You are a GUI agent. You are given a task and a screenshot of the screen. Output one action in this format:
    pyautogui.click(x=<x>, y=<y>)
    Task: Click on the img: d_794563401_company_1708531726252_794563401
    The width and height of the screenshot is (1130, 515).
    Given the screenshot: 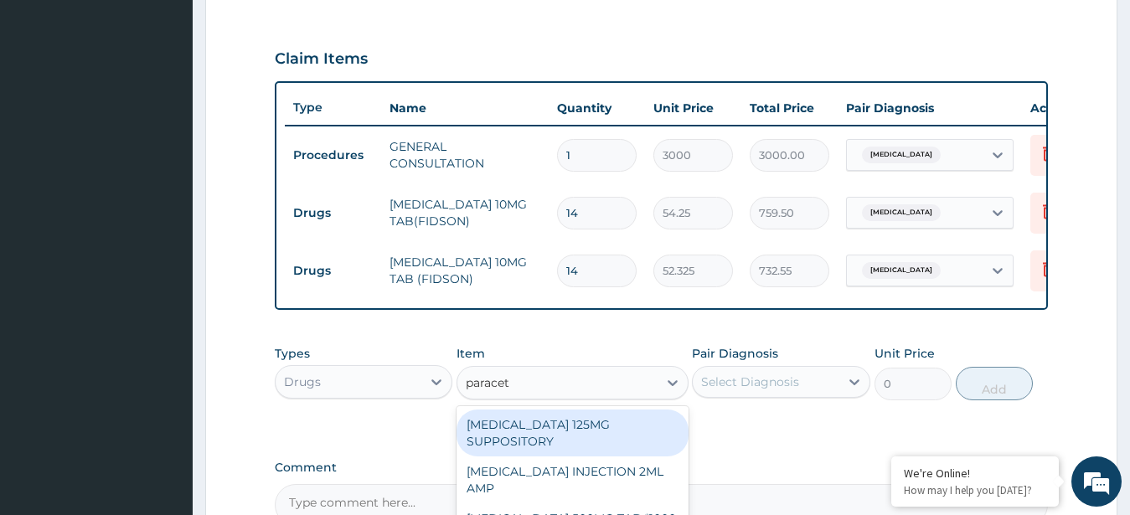 What is the action you would take?
    pyautogui.click(x=49, y=105)
    